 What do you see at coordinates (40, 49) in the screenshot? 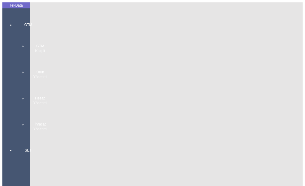
I see `span: GTM Kokpit` at bounding box center [40, 49].